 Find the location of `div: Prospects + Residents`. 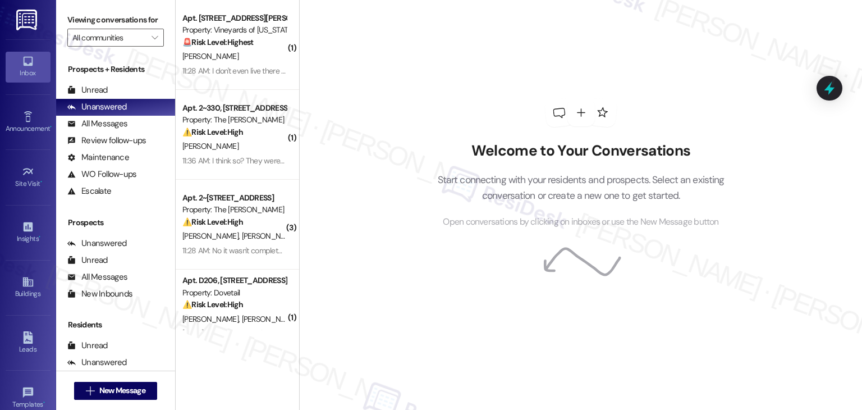

div: Prospects + Residents is located at coordinates (116, 69).